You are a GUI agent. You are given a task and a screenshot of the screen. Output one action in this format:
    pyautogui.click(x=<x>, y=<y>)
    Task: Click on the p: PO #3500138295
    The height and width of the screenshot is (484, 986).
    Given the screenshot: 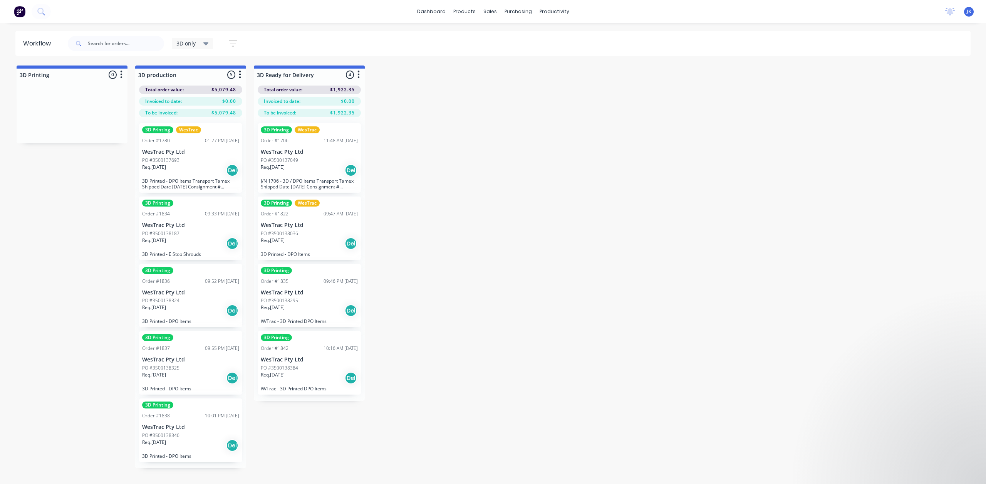 What is the action you would take?
    pyautogui.click(x=279, y=300)
    